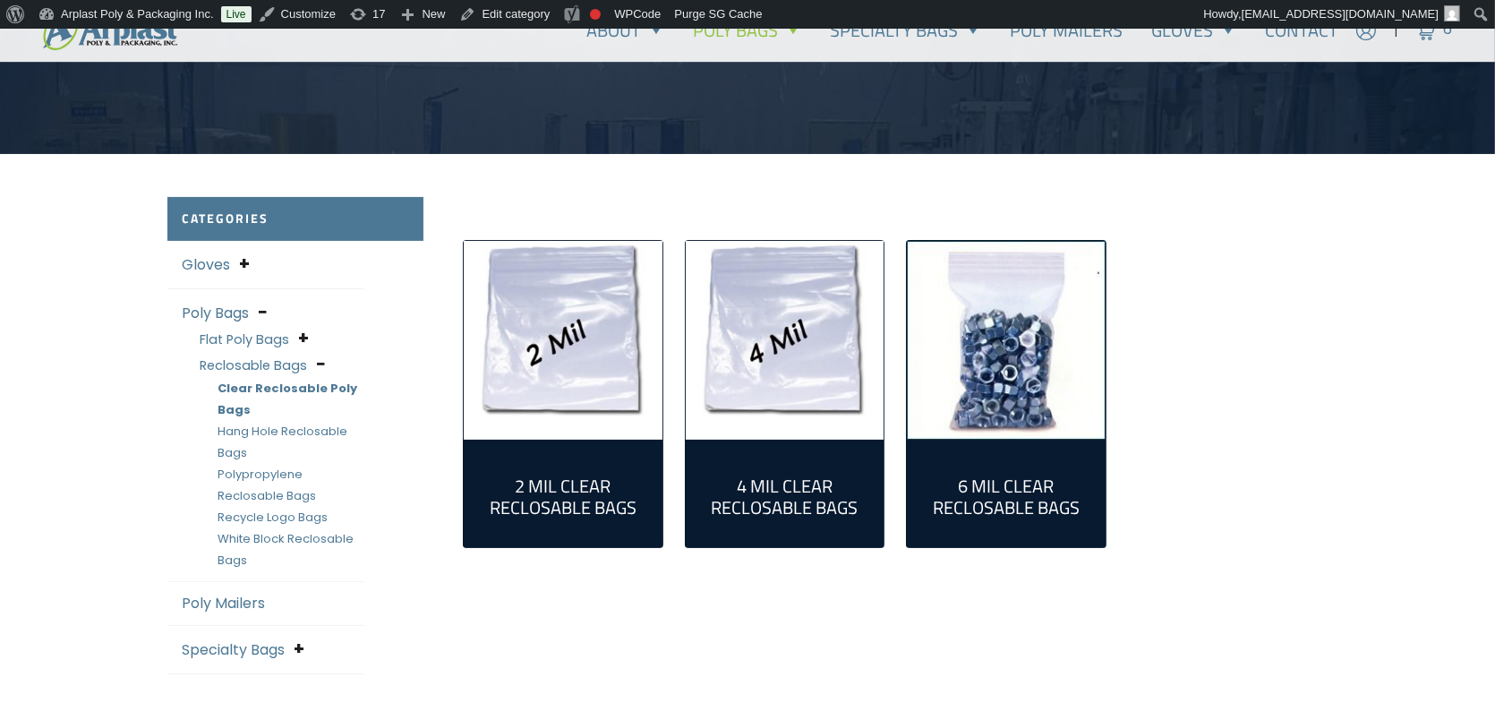 The height and width of the screenshot is (703, 1495). What do you see at coordinates (110, 30) in the screenshot?
I see `img: logo` at bounding box center [110, 30].